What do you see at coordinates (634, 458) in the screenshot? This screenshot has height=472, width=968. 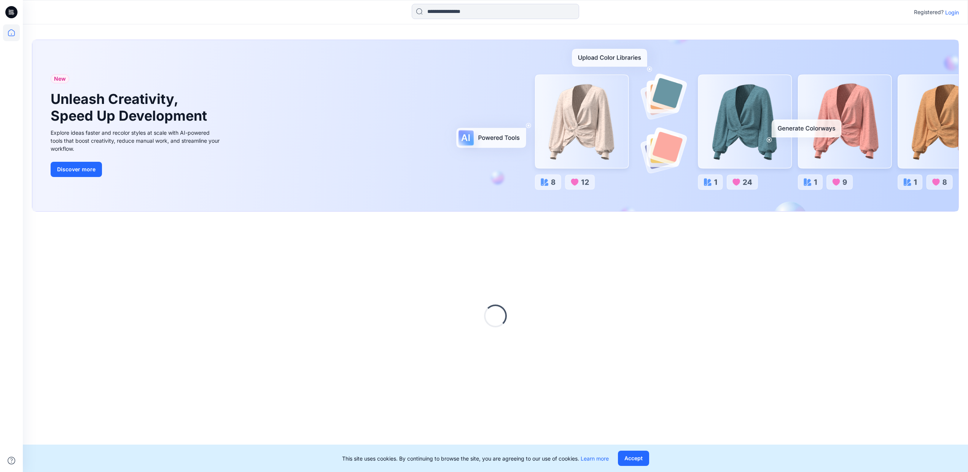 I see `button: Accept` at bounding box center [634, 458].